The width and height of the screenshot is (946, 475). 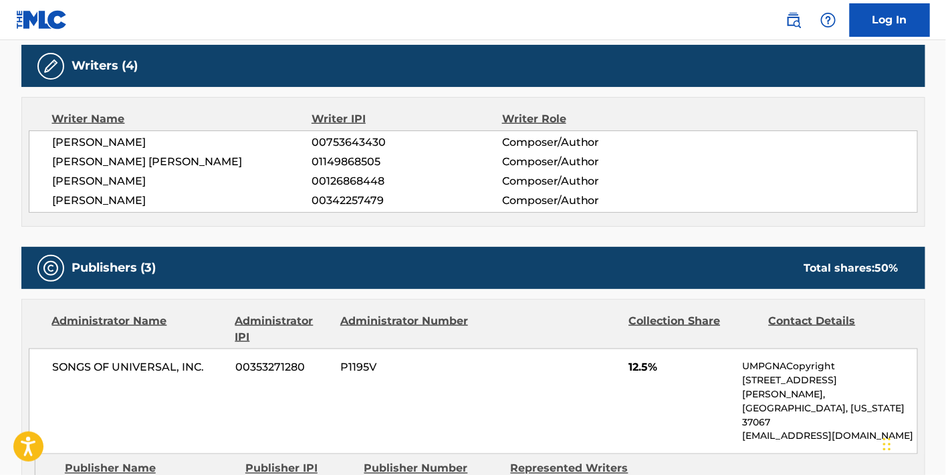 What do you see at coordinates (828, 20) in the screenshot?
I see `img: help` at bounding box center [828, 20].